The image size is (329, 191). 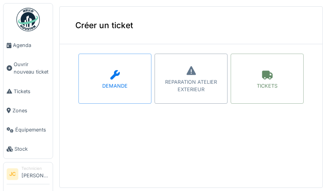 What do you see at coordinates (28, 110) in the screenshot?
I see `a: Zones` at bounding box center [28, 110].